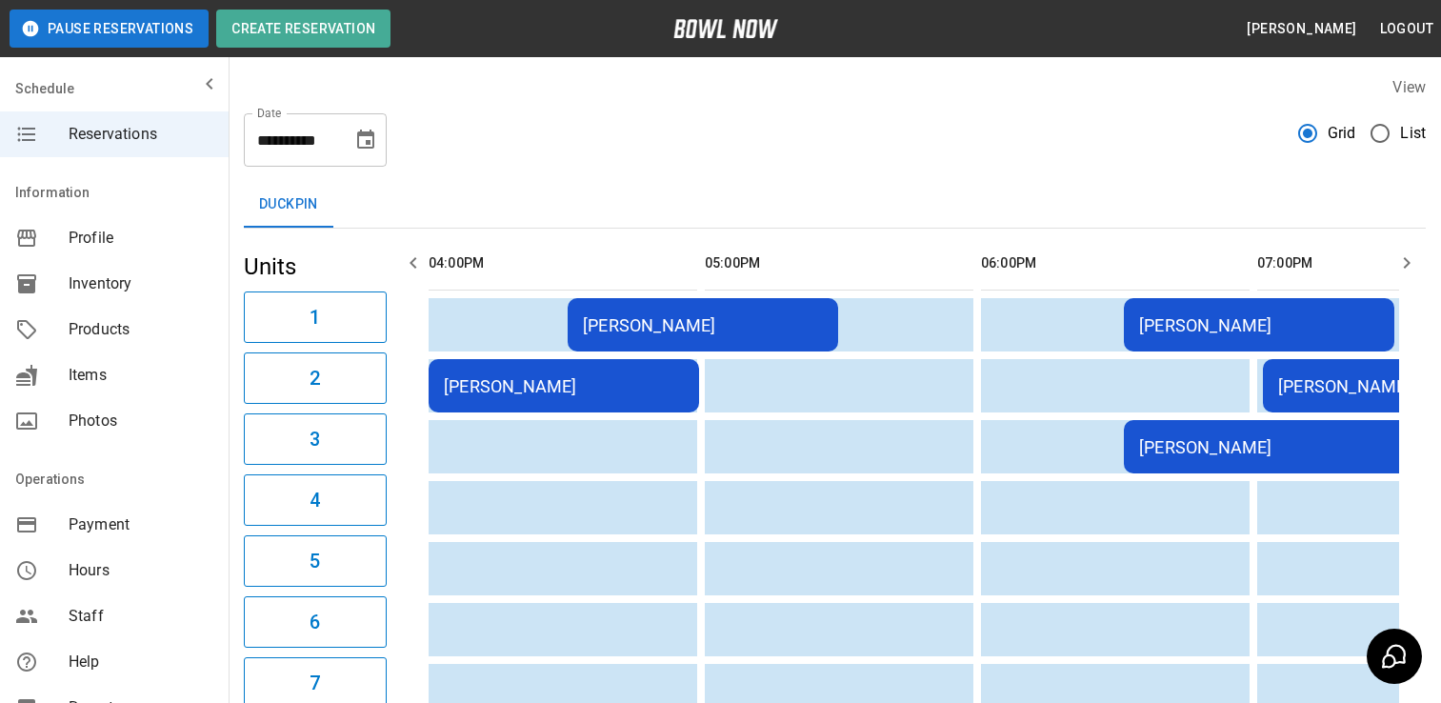 The width and height of the screenshot is (1441, 703). I want to click on span: Grid, so click(1342, 133).